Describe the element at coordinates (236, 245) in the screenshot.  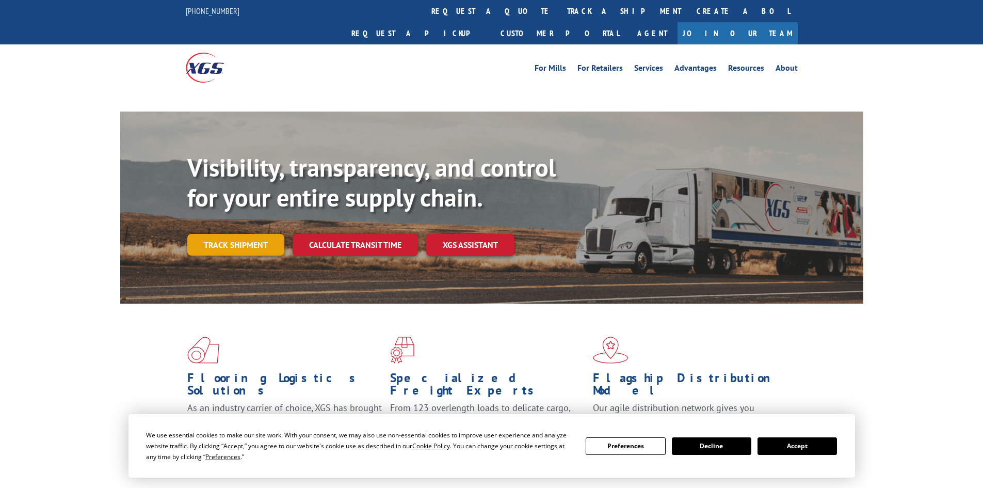
I see `a: Track shipment` at that location.